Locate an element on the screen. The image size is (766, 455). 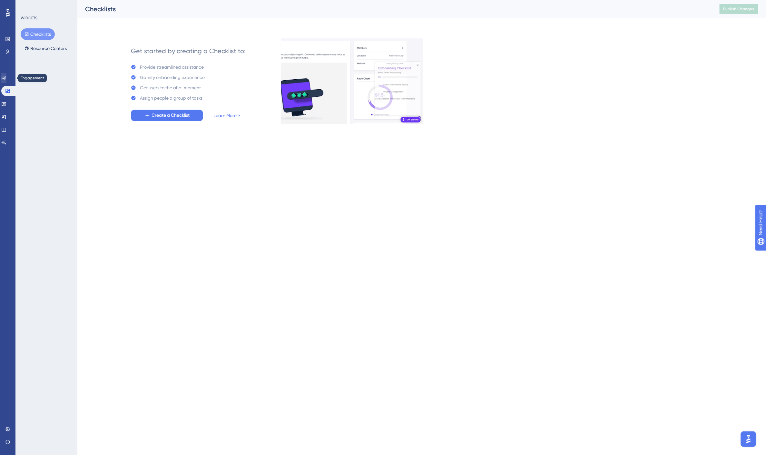
button: Checklists is located at coordinates (38, 34).